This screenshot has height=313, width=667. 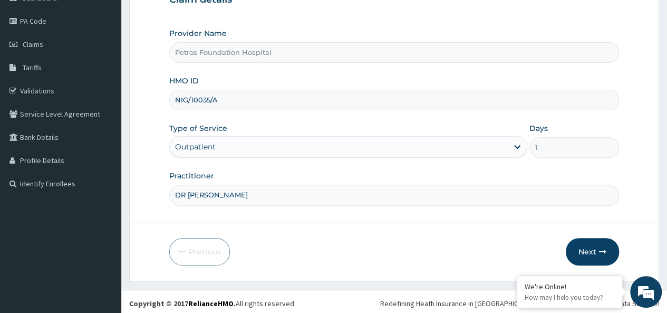 What do you see at coordinates (103, 144) in the screenshot?
I see `span: We're online!` at bounding box center [103, 144].